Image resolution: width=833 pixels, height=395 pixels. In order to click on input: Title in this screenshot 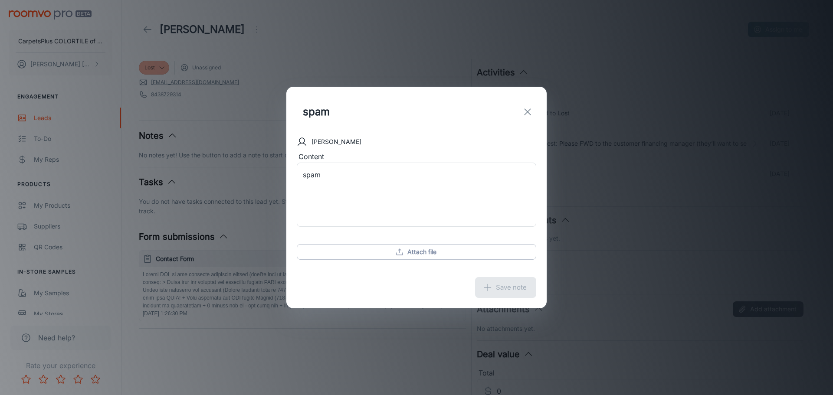, I will do `click(384, 112)`.